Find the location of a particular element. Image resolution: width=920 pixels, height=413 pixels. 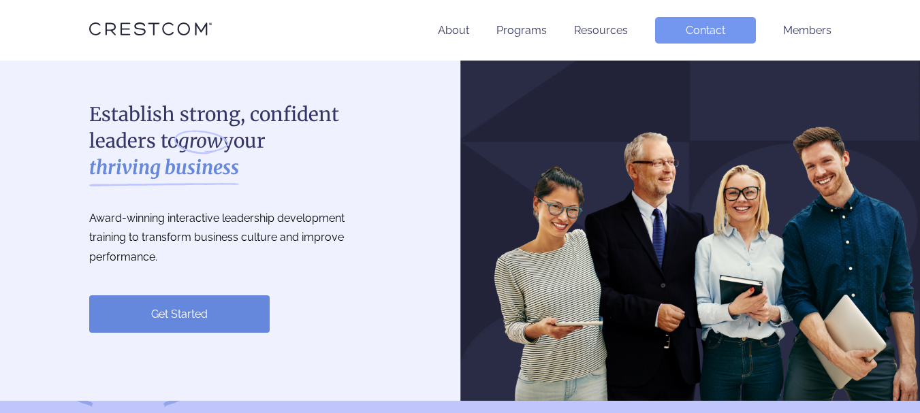

a: Programs is located at coordinates (522, 30).